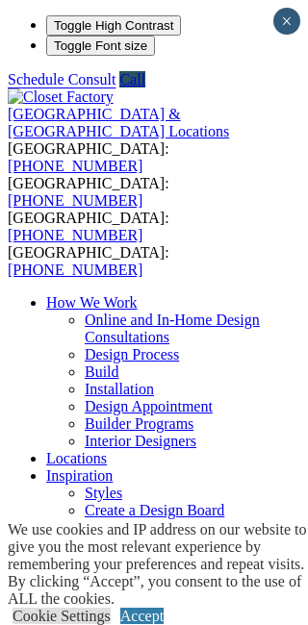 The width and height of the screenshot is (308, 625). Describe the element at coordinates (103, 492) in the screenshot. I see `a: Styles` at that location.